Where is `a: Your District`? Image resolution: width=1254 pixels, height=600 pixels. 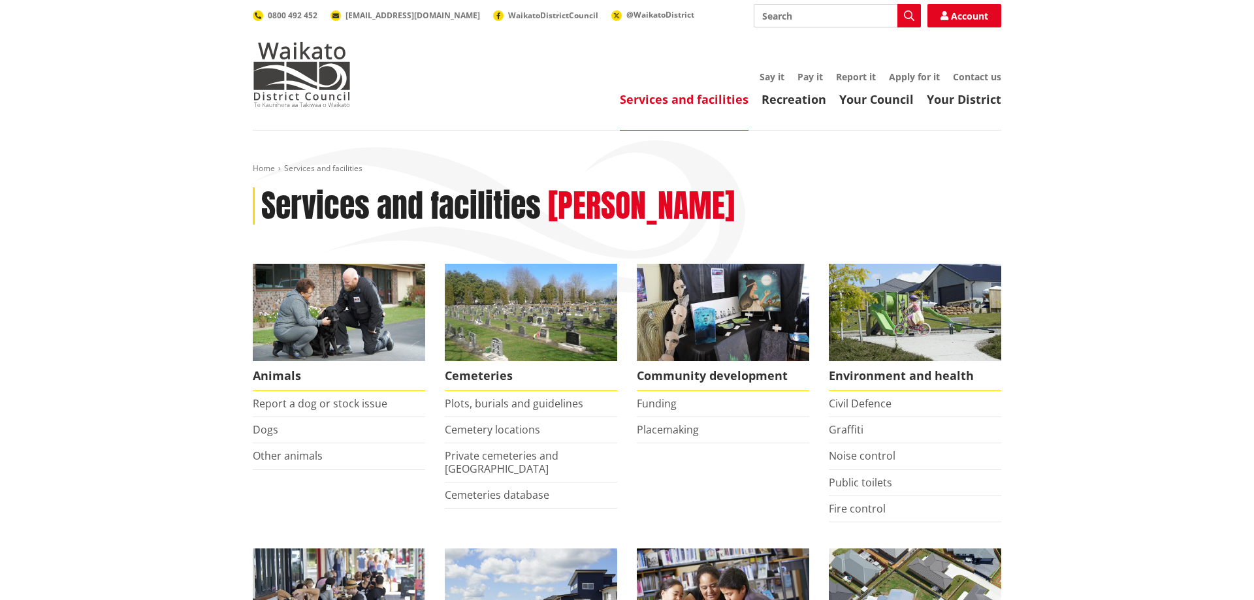 a: Your District is located at coordinates (964, 99).